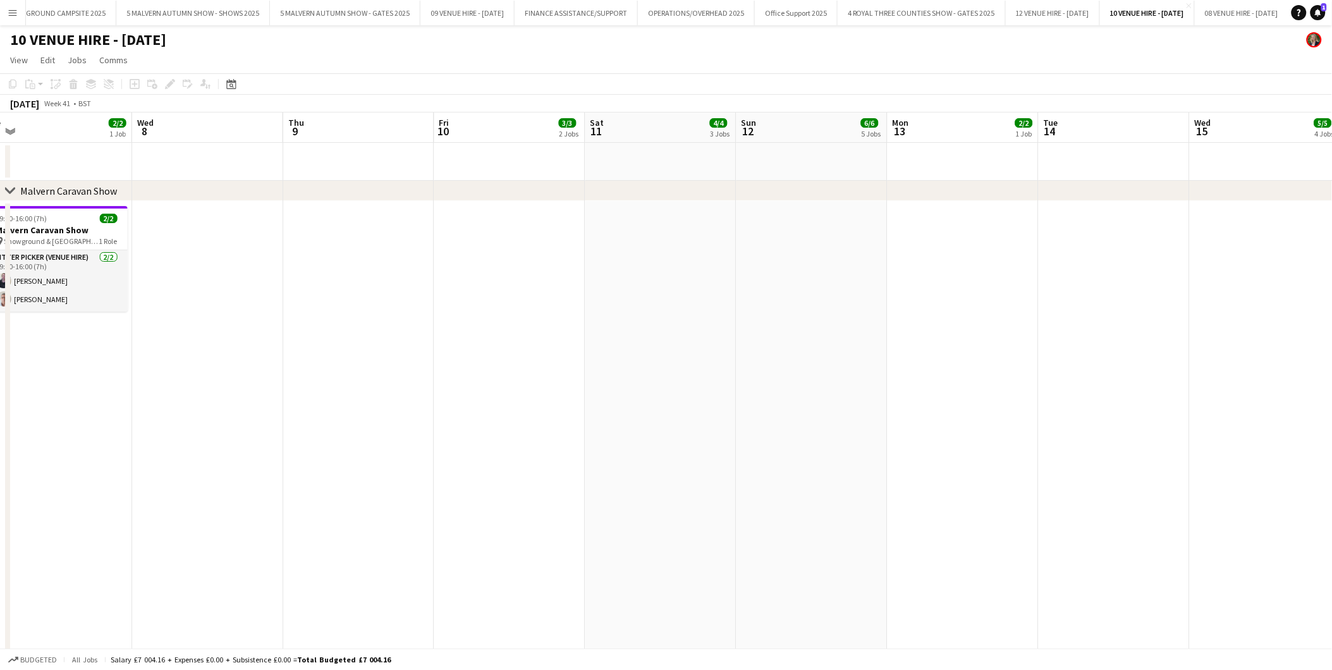  What do you see at coordinates (85, 103) in the screenshot?
I see `div: BST` at bounding box center [85, 103].